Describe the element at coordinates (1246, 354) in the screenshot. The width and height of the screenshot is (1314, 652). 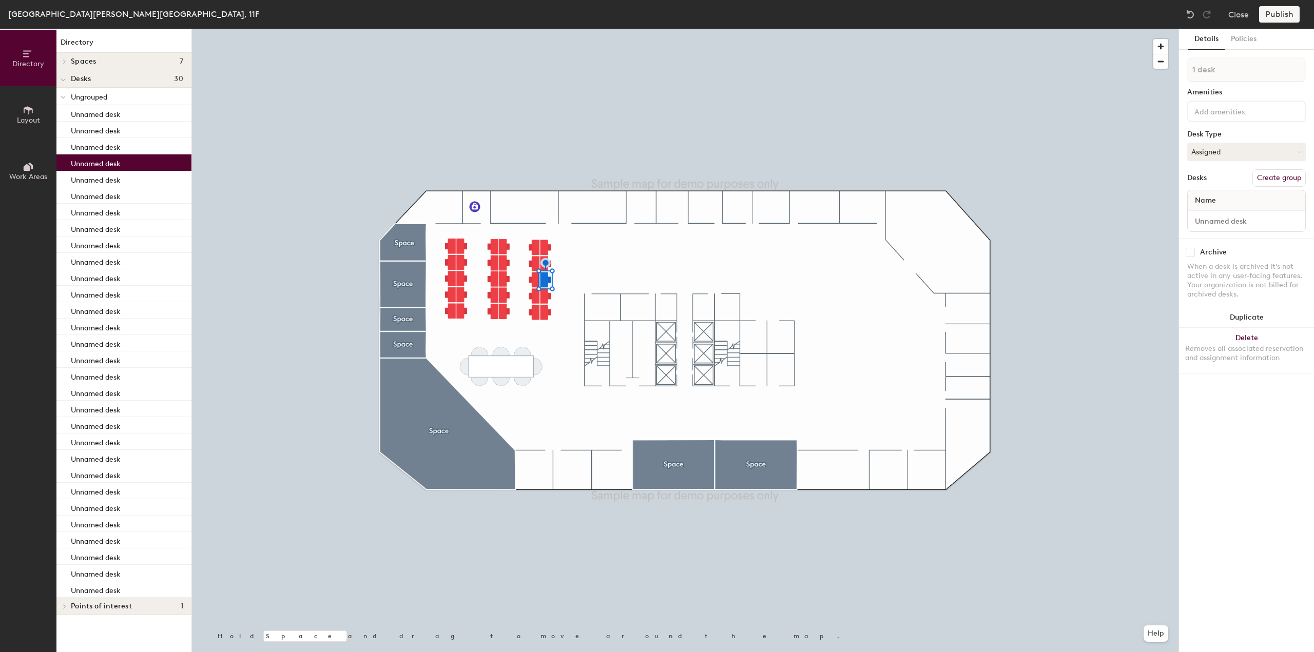
I see `div: Removes all associated reservation and assignment information` at that location.